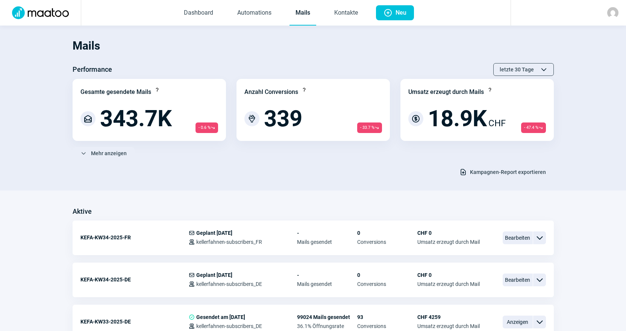  I want to click on a: Dashboard, so click(198, 13).